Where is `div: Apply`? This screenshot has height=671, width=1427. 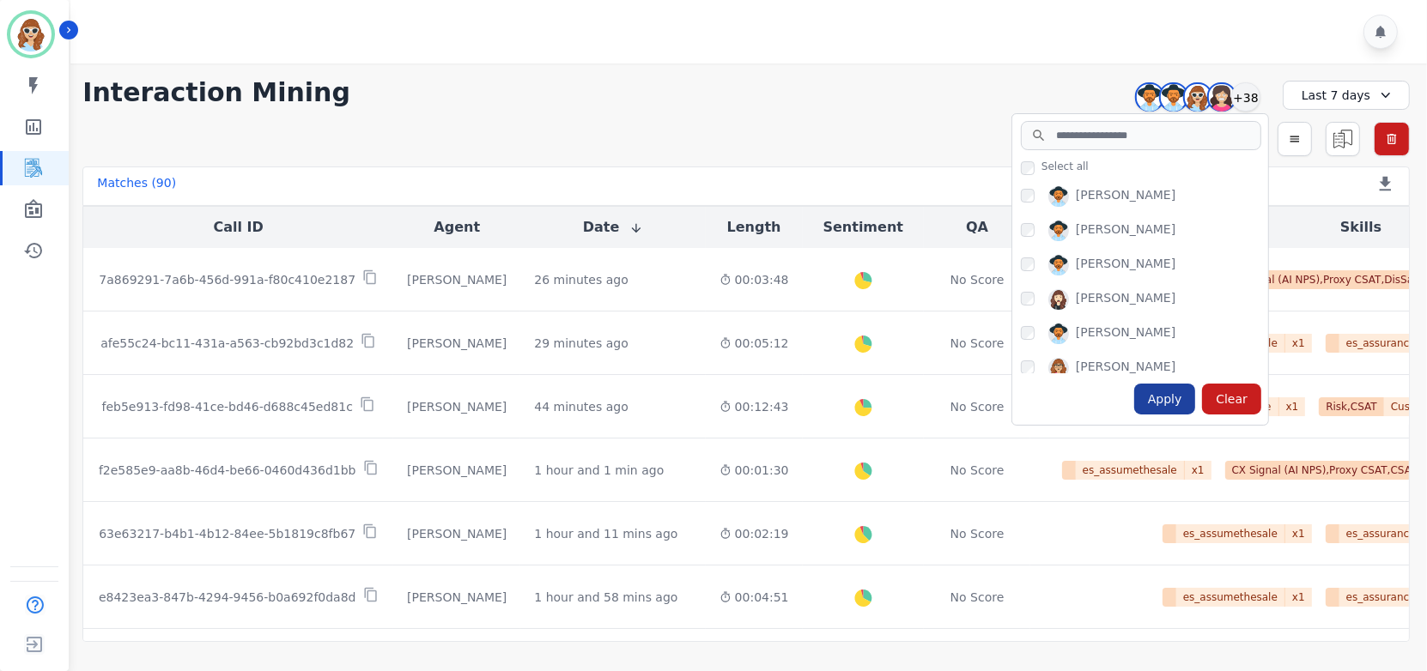 div: Apply is located at coordinates (1165, 399).